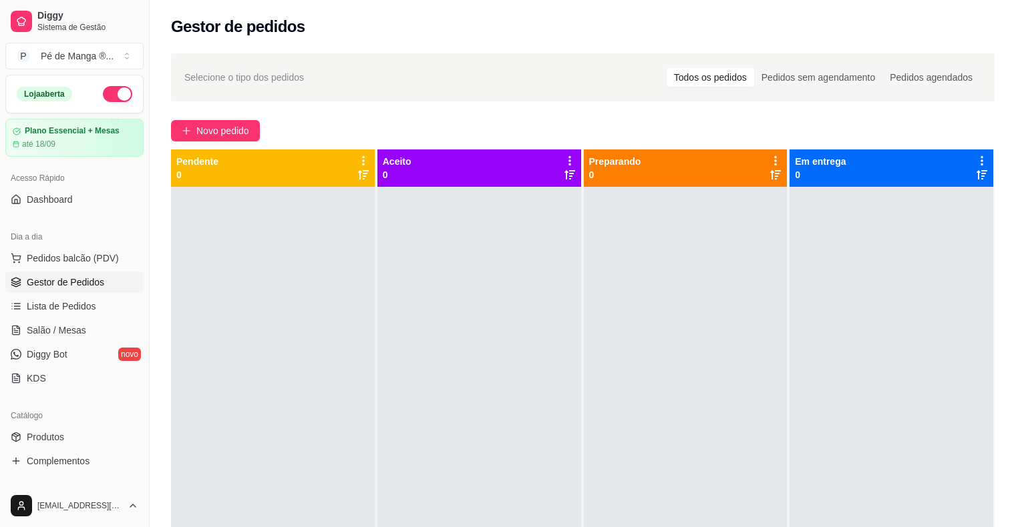 The height and width of the screenshot is (527, 1016). What do you see at coordinates (39, 144) in the screenshot?
I see `article: até 18/09` at bounding box center [39, 144].